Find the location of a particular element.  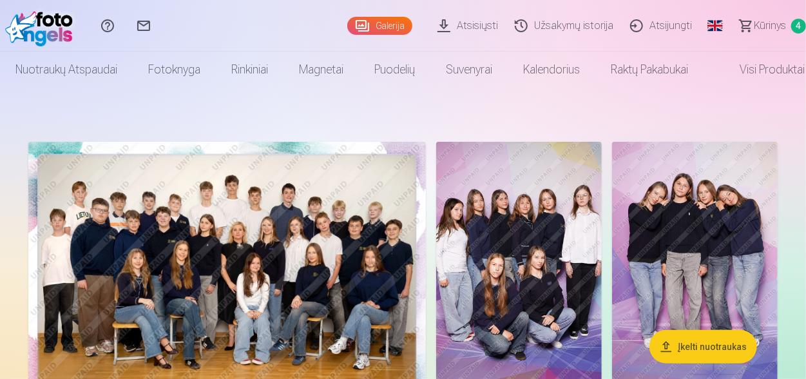

span: Kūrinys is located at coordinates (770, 26).